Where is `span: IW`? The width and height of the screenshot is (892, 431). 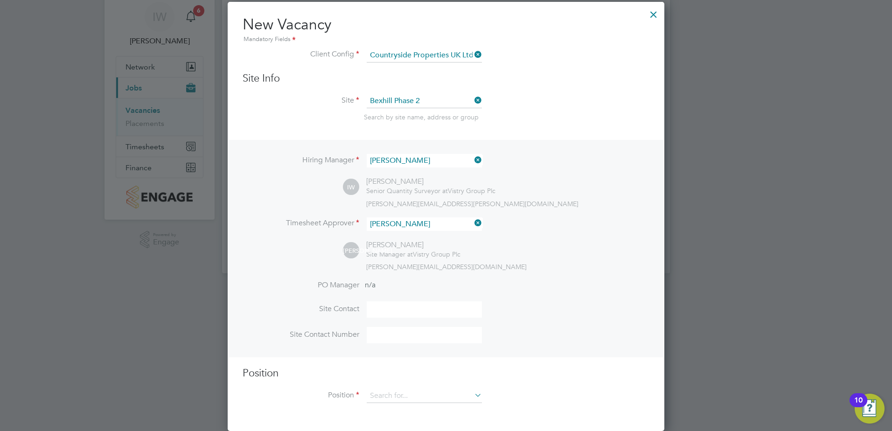
span: IW is located at coordinates (351, 187).